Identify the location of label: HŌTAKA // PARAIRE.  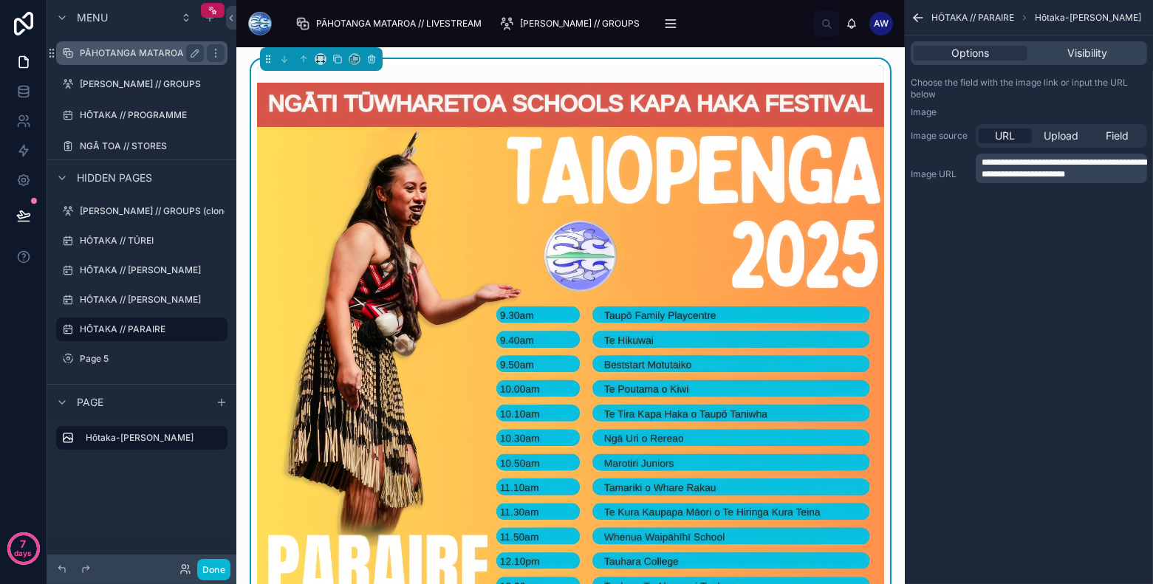
(149, 330).